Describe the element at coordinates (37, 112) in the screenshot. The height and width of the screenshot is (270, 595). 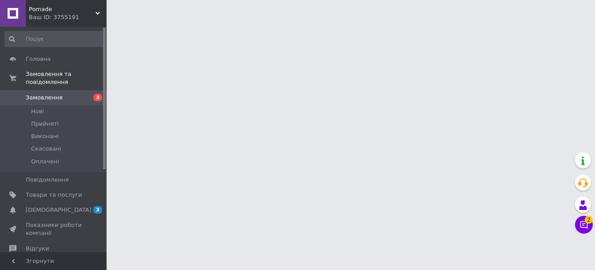
I see `span: Нові` at that location.